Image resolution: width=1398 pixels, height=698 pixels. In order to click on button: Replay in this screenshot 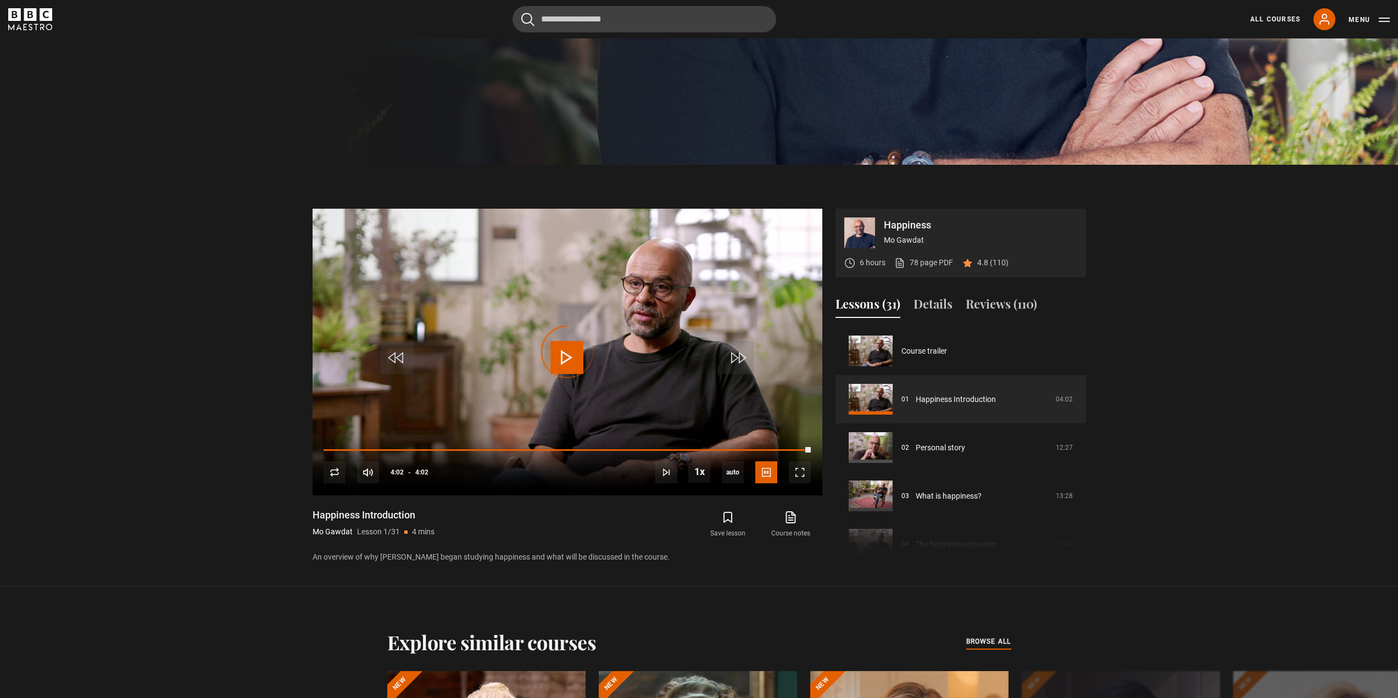, I will do `click(335, 472)`.